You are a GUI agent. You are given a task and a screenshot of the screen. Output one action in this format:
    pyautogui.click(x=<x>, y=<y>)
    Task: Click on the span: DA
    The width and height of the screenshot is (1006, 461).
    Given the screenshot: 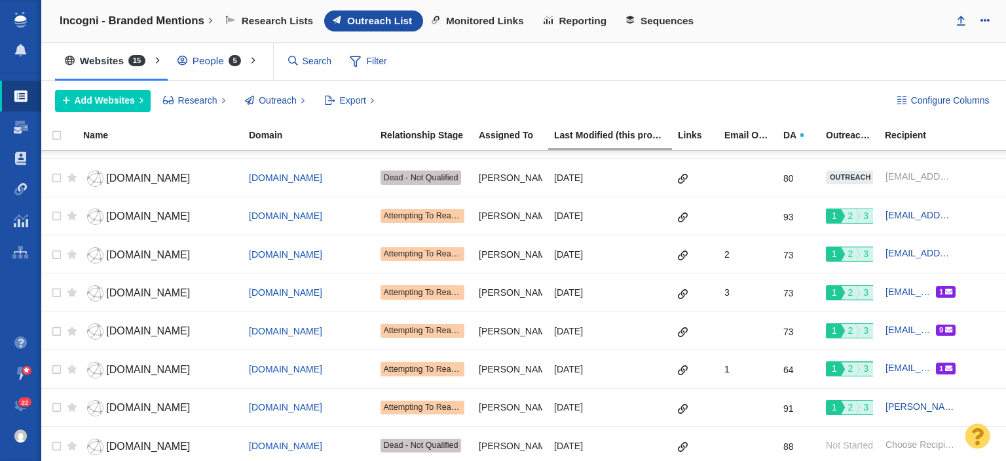 What is the action you would take?
    pyautogui.click(x=790, y=135)
    